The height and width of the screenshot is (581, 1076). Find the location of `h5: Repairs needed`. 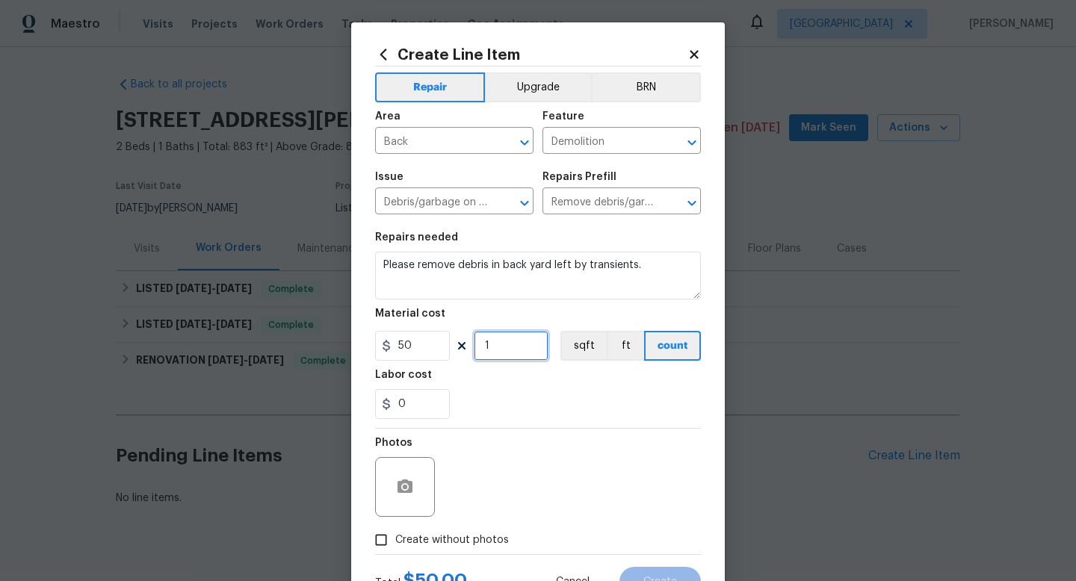

h5: Repairs needed is located at coordinates (416, 238).